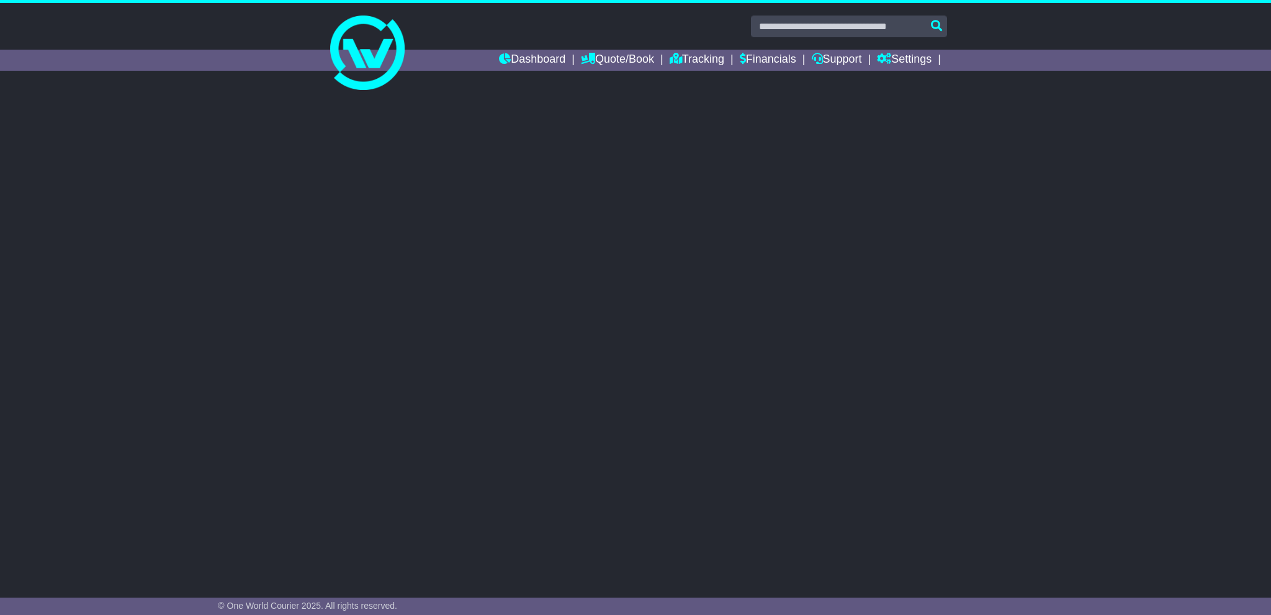 The height and width of the screenshot is (615, 1271). What do you see at coordinates (767, 60) in the screenshot?
I see `a: Financials` at bounding box center [767, 60].